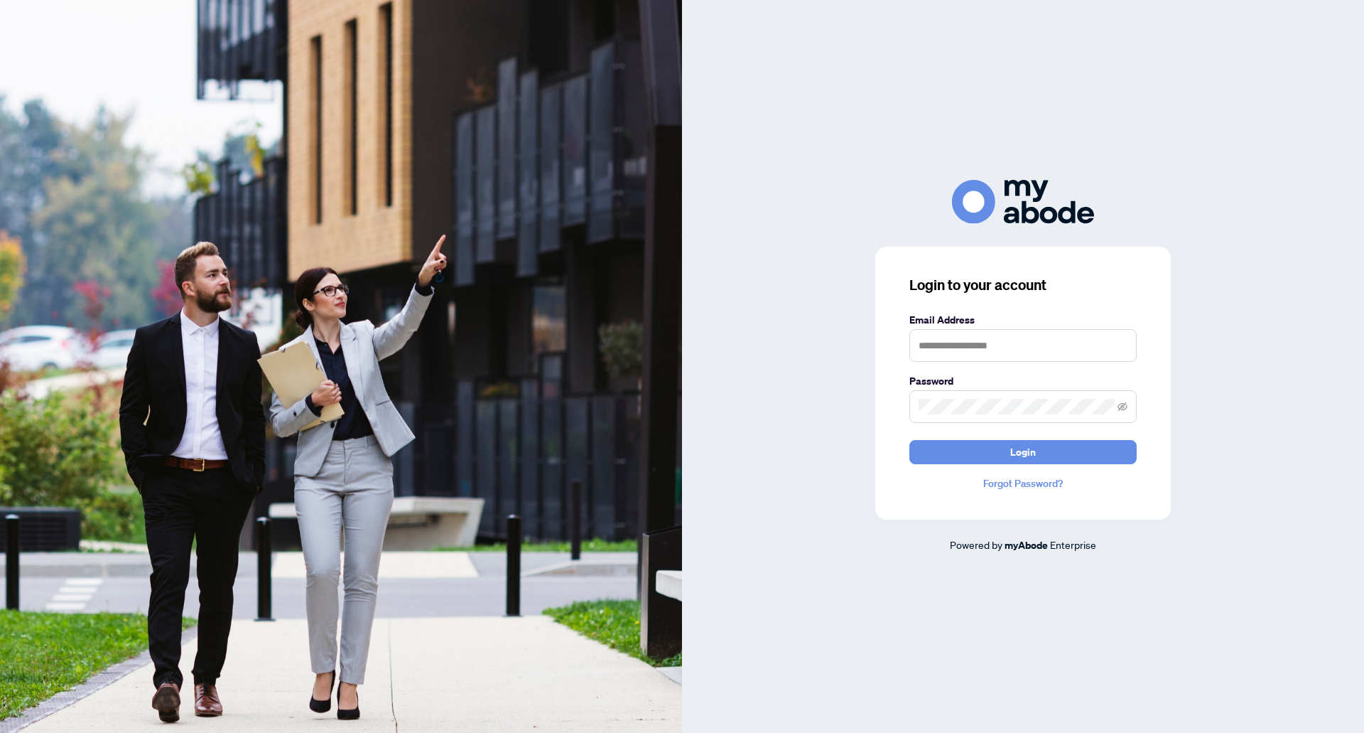 The width and height of the screenshot is (1364, 733). I want to click on a: myAbode, so click(1026, 545).